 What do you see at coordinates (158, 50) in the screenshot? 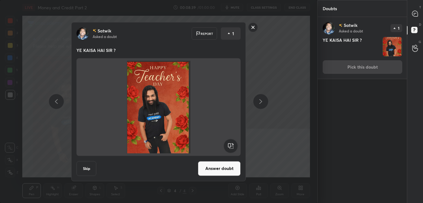
I see `p: YE KAISA HAI SIR ?` at bounding box center [158, 50].